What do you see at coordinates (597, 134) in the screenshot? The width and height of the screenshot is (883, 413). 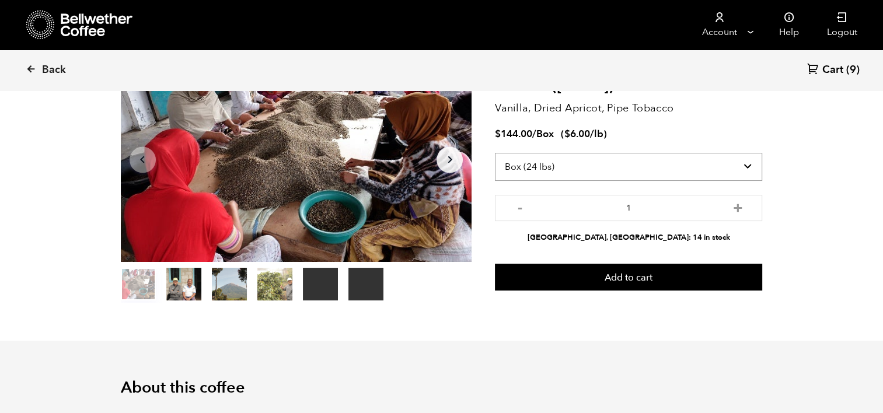 I see `span: /lb` at bounding box center [597, 134].